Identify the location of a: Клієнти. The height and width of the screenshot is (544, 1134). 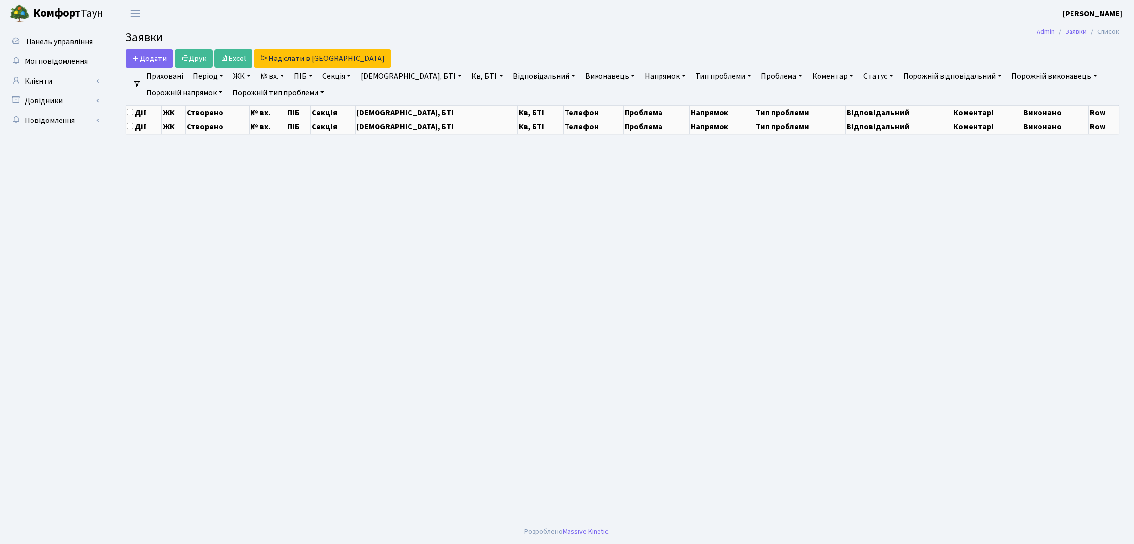
(54, 81).